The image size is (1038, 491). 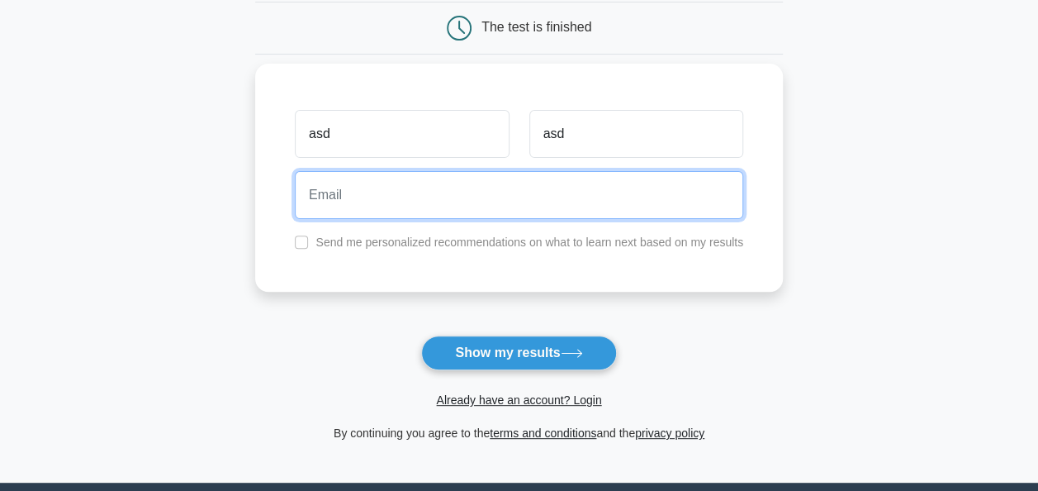 I want to click on label: Send me personalized recommendations on what to learn next based on my results, so click(x=530, y=242).